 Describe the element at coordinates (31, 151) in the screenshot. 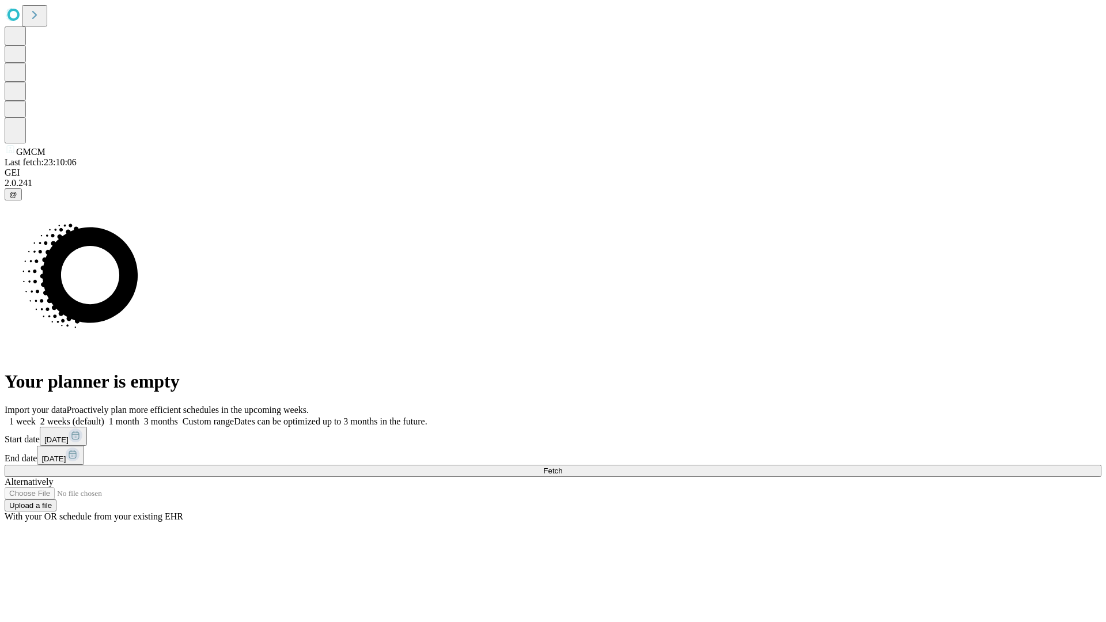

I see `span: GMCM` at that location.